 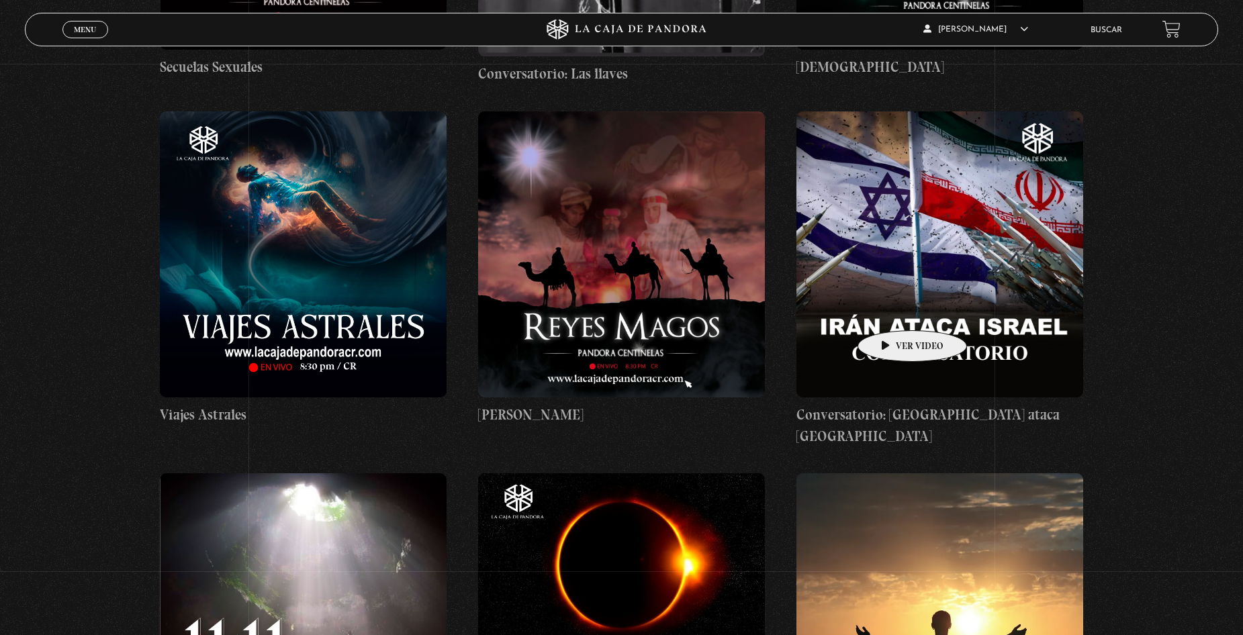 What do you see at coordinates (85, 42) in the screenshot?
I see `span: Cerrar` at bounding box center [85, 42].